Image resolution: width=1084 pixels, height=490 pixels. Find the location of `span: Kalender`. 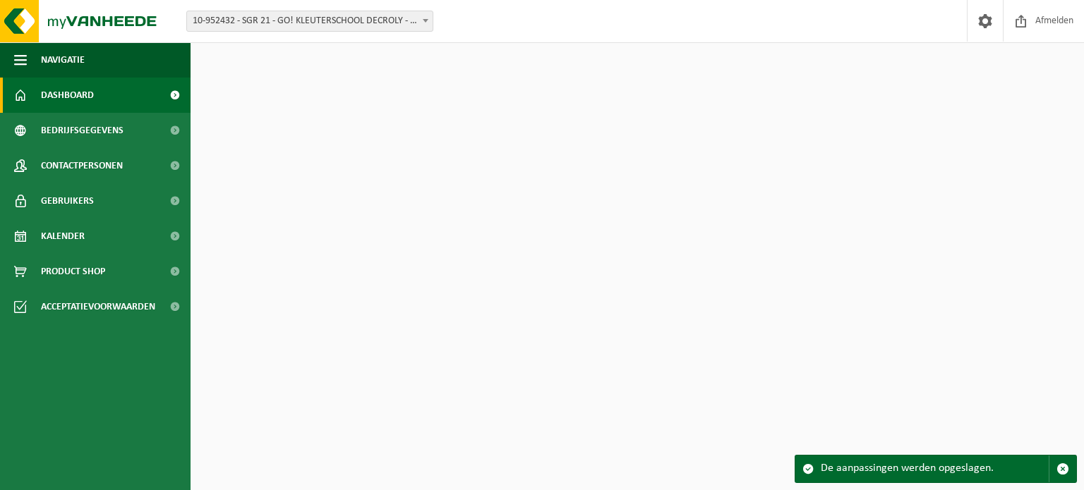

span: Kalender is located at coordinates (63, 236).